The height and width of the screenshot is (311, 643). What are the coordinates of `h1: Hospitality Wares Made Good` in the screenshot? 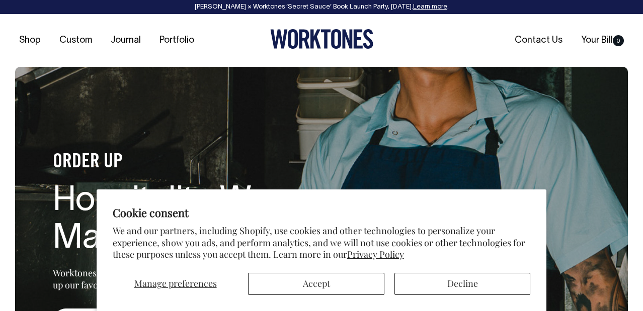 It's located at (214, 221).